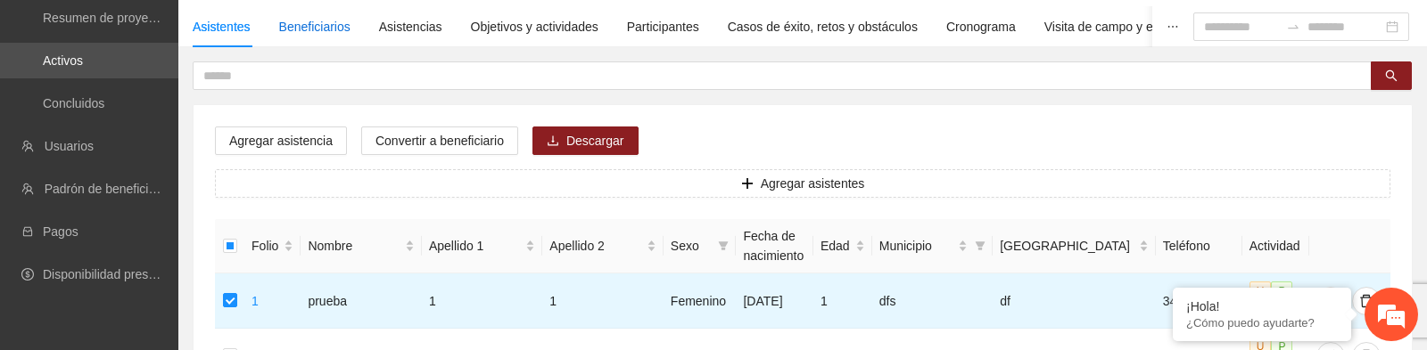 The width and height of the screenshot is (1427, 350). I want to click on div: Minimizar ventana de chat en vivo, so click(314, 30).